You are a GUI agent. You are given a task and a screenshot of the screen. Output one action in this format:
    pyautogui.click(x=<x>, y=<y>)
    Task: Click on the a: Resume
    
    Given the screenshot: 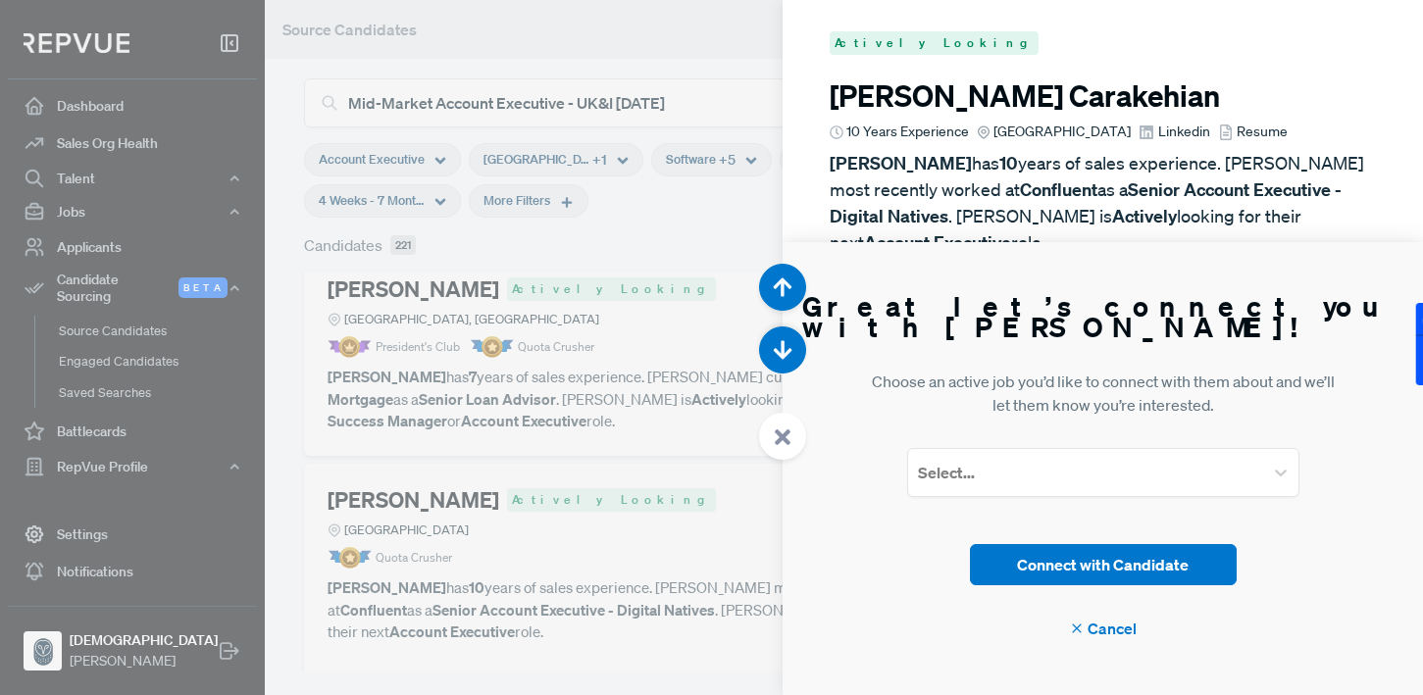 What is the action you would take?
    pyautogui.click(x=1252, y=131)
    